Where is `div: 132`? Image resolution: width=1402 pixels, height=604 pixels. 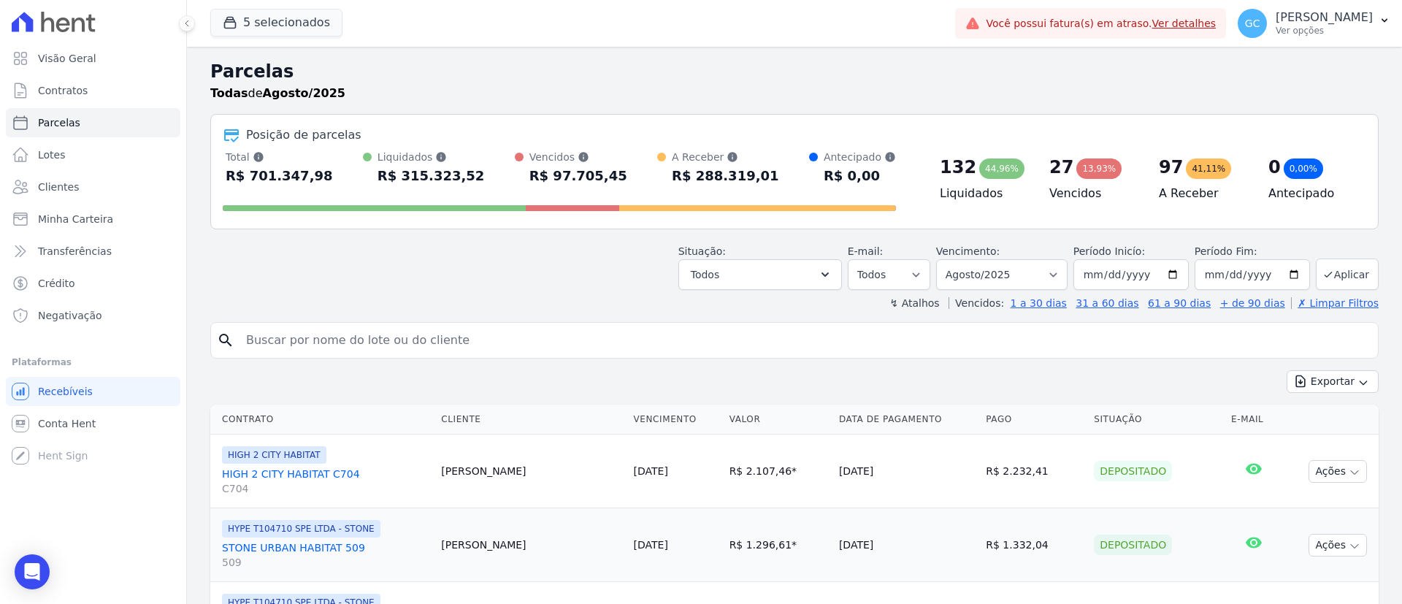
div: 132 is located at coordinates (958, 167).